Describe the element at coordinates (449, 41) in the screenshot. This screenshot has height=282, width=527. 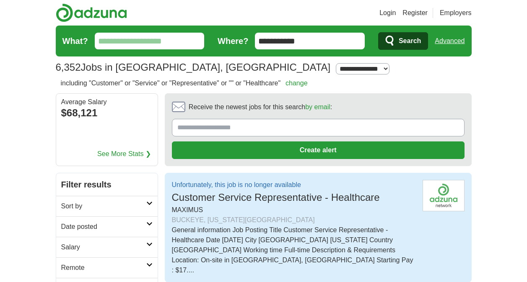
I see `a: Advanced` at that location.